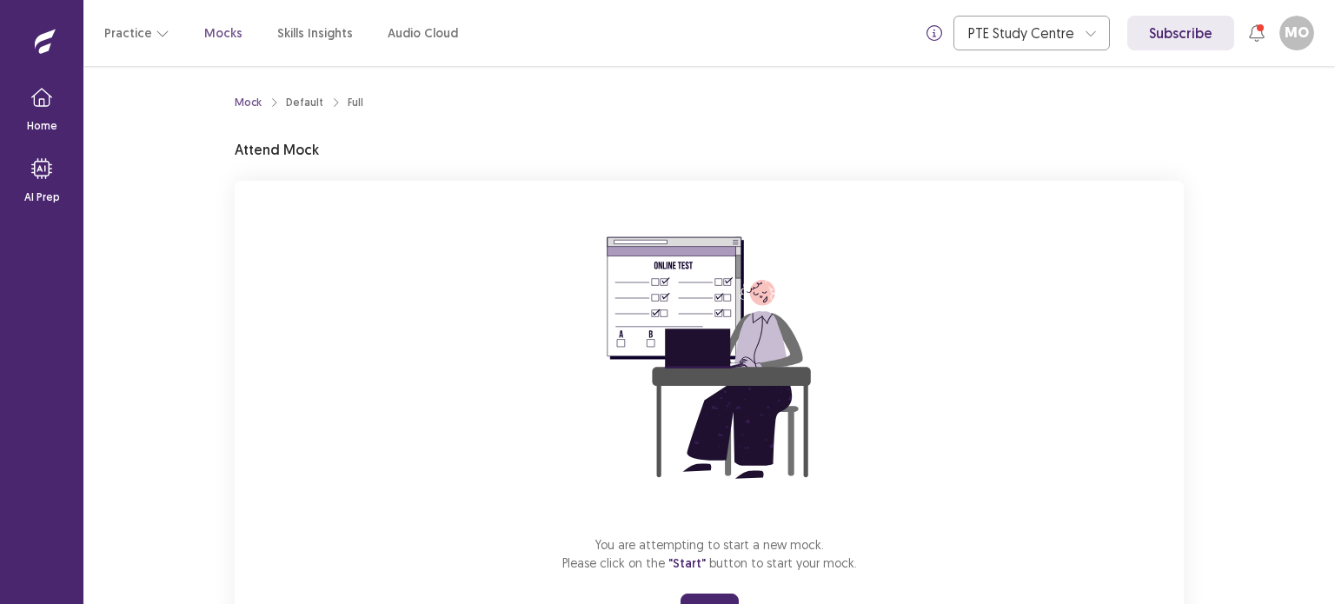  I want to click on div: PTE Study Centre, so click(1022, 33).